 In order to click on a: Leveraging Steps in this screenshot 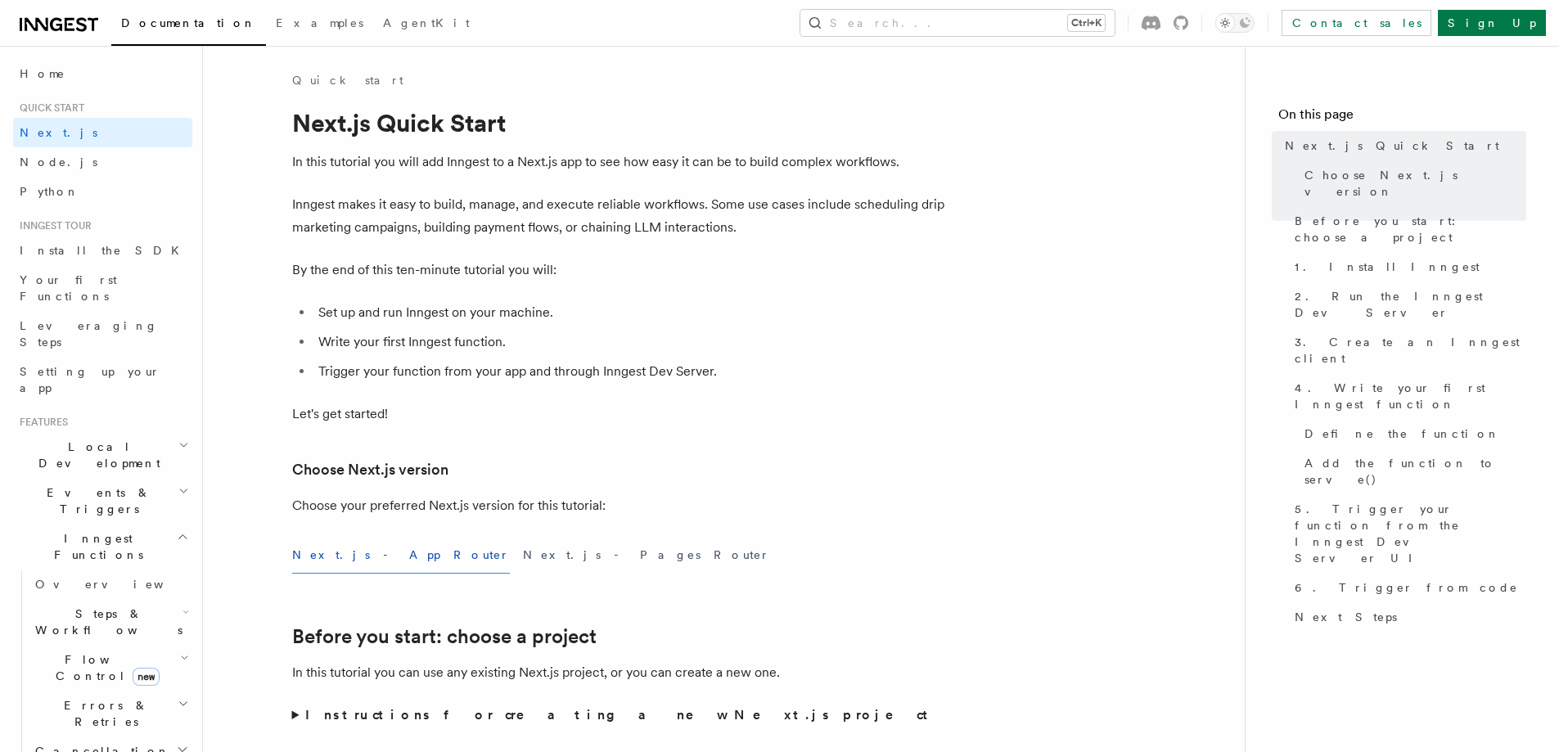, I will do `click(102, 334)`.